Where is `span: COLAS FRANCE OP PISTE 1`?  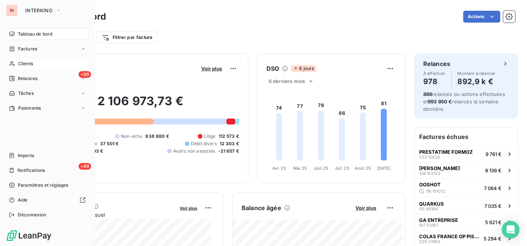
span: COLAS FRANCE OP PISTE 1 is located at coordinates (450, 236).